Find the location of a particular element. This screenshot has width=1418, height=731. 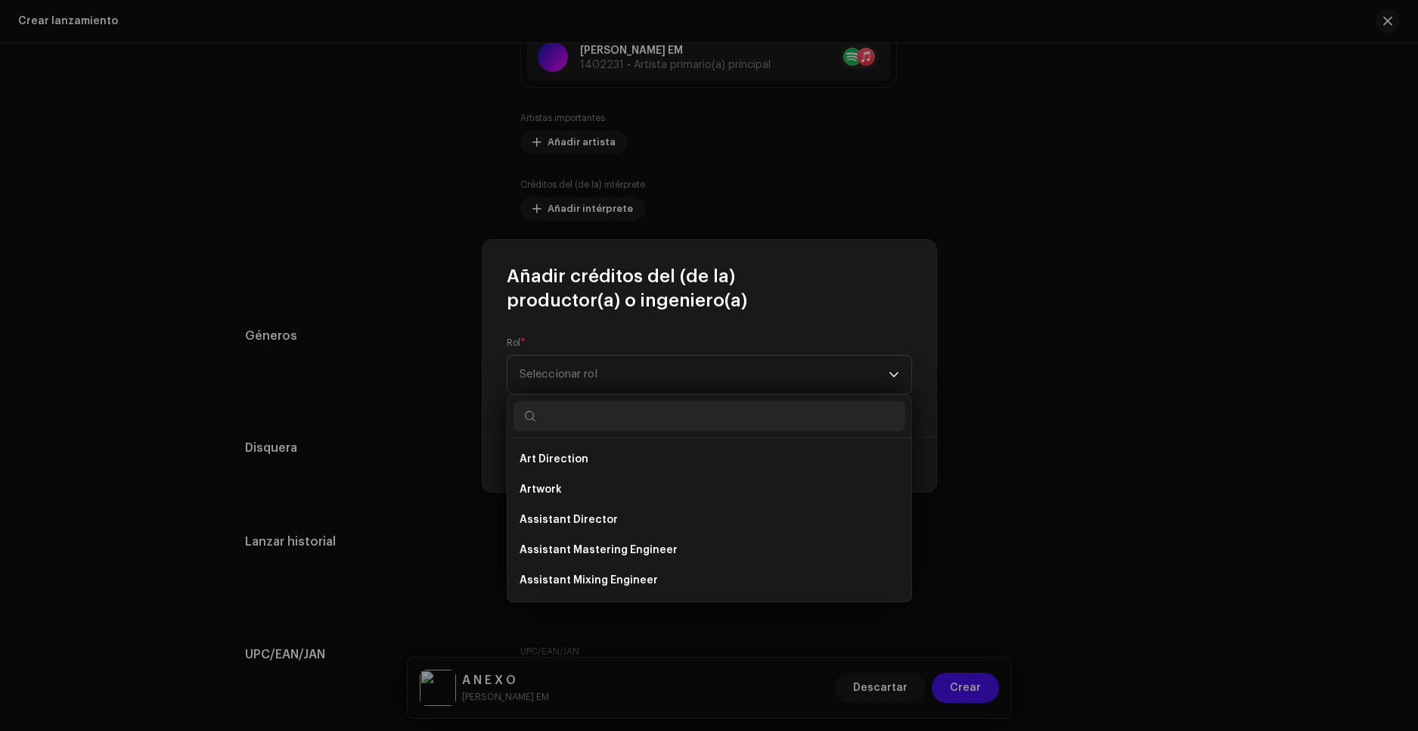

label: Rol is located at coordinates (516, 343).